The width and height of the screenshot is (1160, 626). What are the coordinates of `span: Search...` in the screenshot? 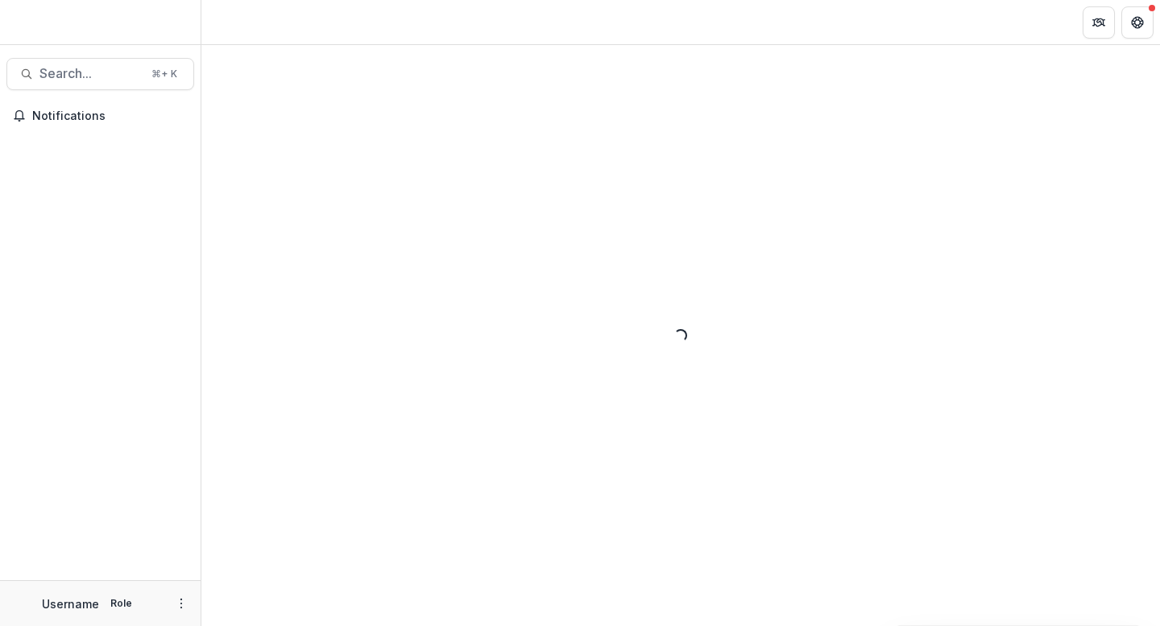 It's located at (90, 73).